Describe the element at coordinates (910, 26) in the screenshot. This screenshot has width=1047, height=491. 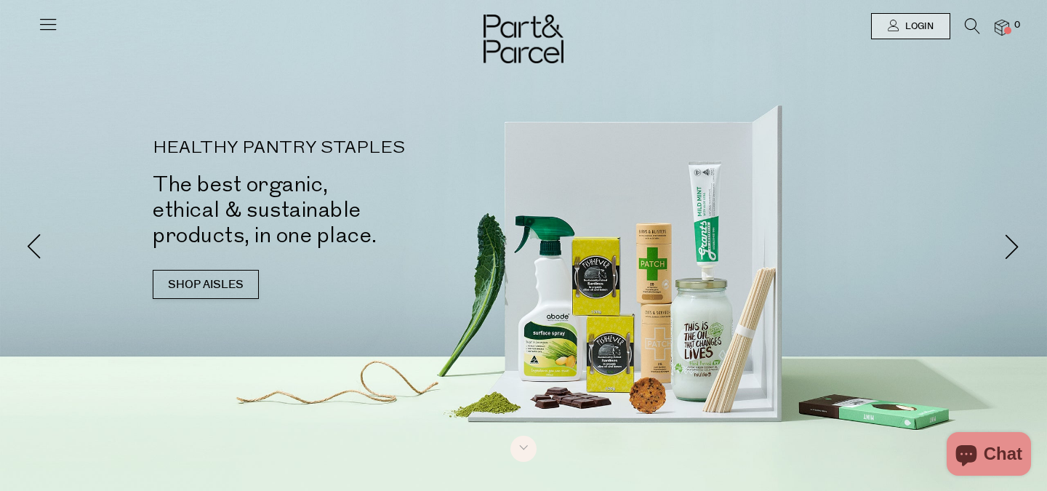
I see `a: Login` at that location.